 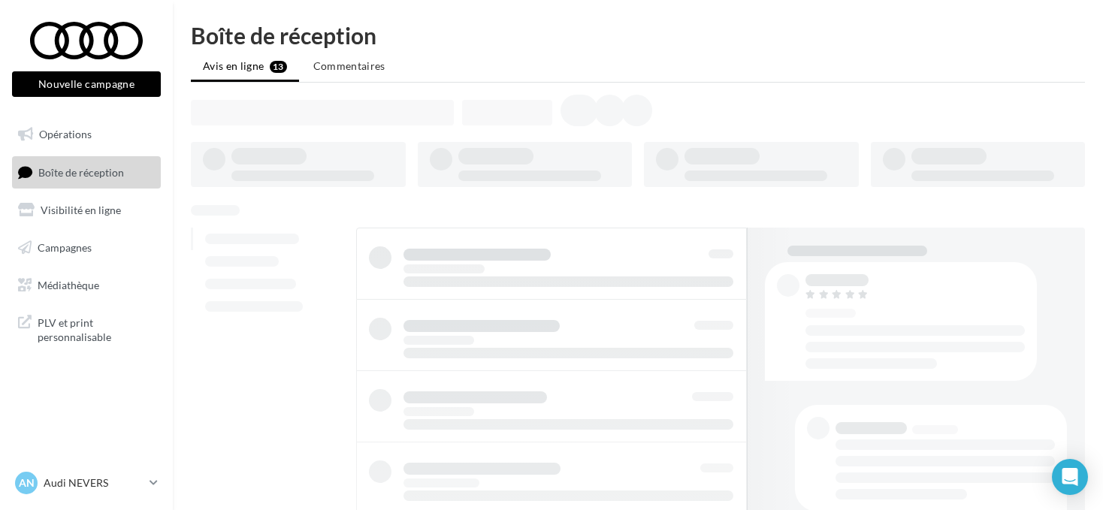 What do you see at coordinates (638, 35) in the screenshot?
I see `div: Boîte de réception` at bounding box center [638, 35].